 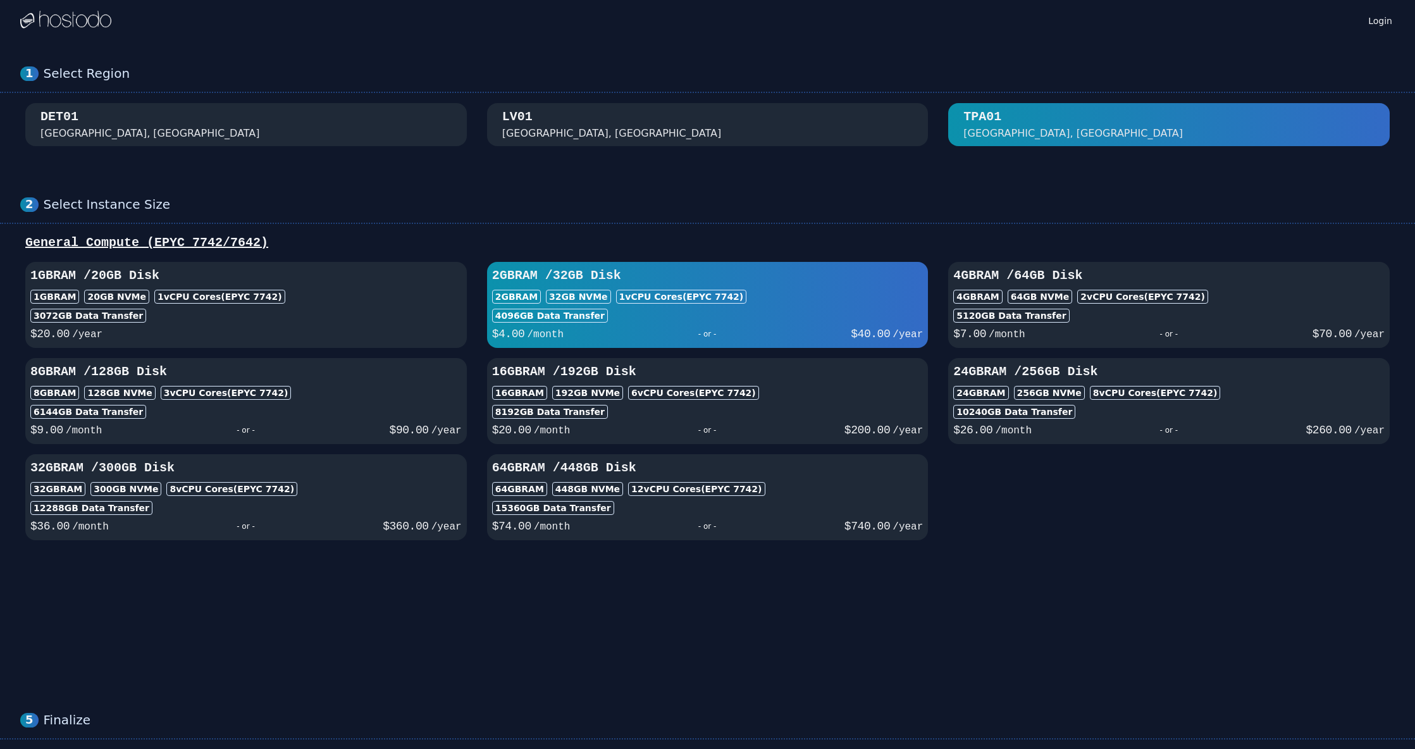 What do you see at coordinates (126, 489) in the screenshot?
I see `div: 300 GB NVMe` at bounding box center [126, 489].